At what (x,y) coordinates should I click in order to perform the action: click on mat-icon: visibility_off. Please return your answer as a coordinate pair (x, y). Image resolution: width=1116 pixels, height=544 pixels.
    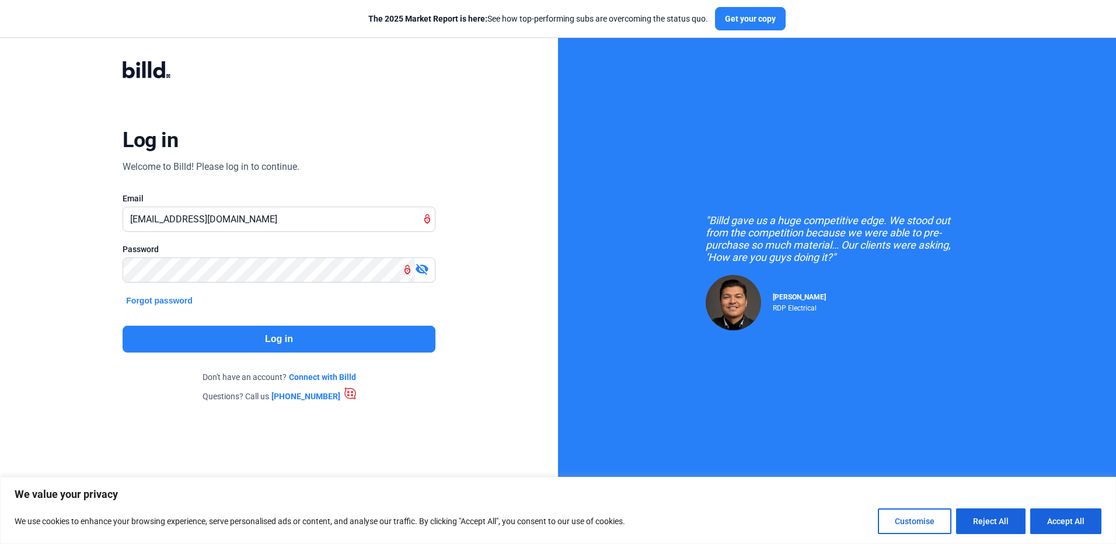
    Looking at the image, I should click on (422, 269).